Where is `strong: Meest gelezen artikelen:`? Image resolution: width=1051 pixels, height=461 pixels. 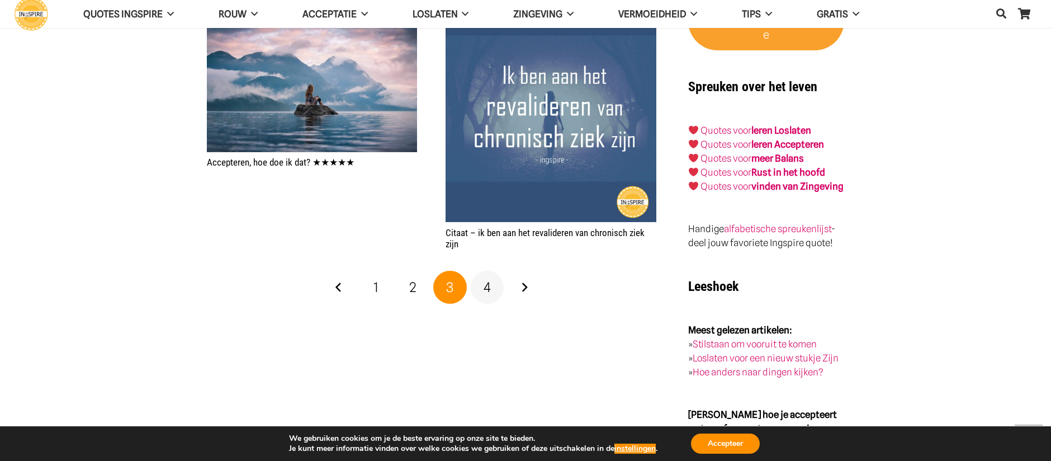
strong: Meest gelezen artikelen: is located at coordinates (740, 330).